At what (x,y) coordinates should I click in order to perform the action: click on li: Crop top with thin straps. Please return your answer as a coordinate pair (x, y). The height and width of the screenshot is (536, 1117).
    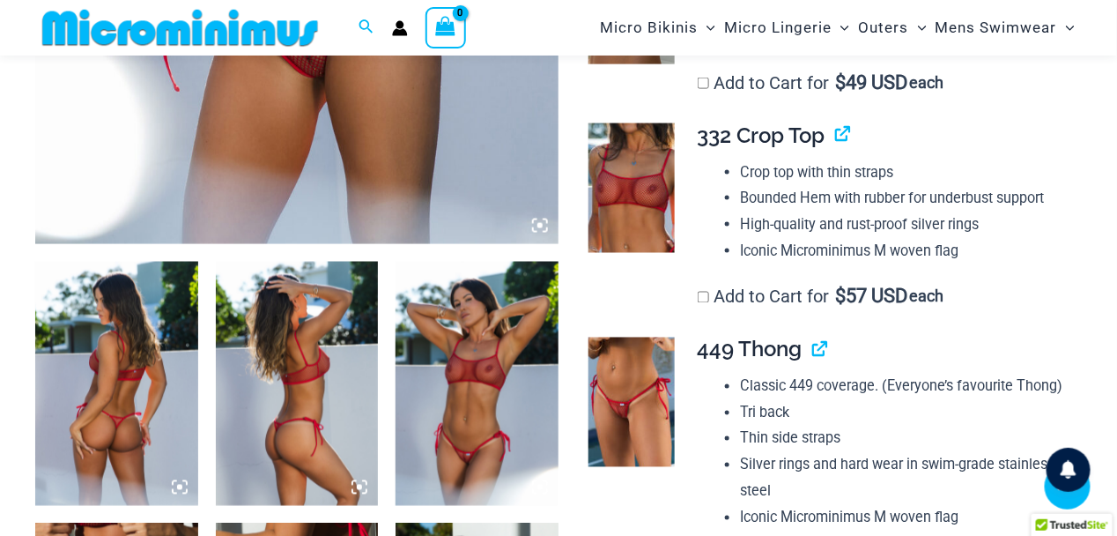
    Looking at the image, I should click on (903, 173).